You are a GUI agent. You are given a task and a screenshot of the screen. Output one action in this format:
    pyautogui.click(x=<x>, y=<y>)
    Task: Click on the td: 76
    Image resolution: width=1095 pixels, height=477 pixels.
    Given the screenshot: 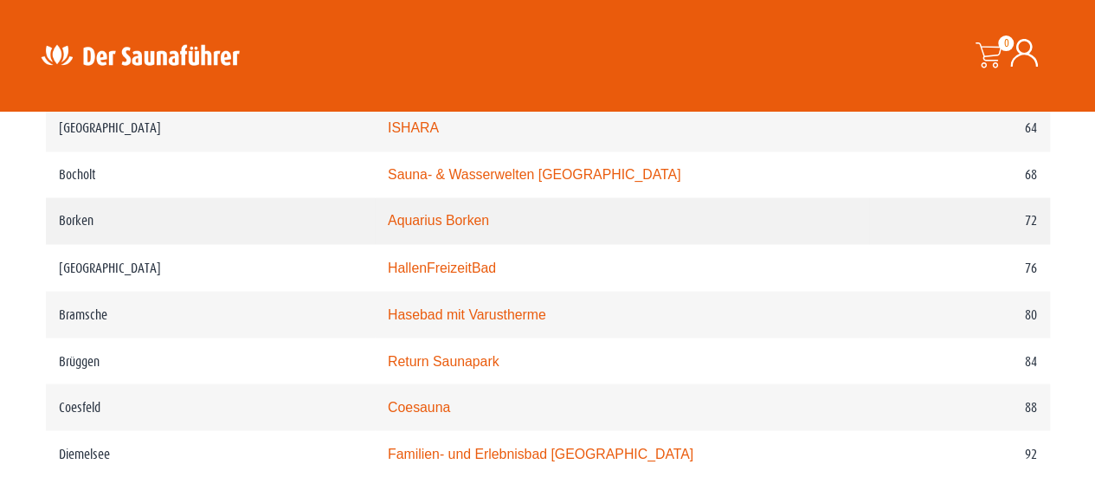 What is the action you would take?
    pyautogui.click(x=959, y=267)
    